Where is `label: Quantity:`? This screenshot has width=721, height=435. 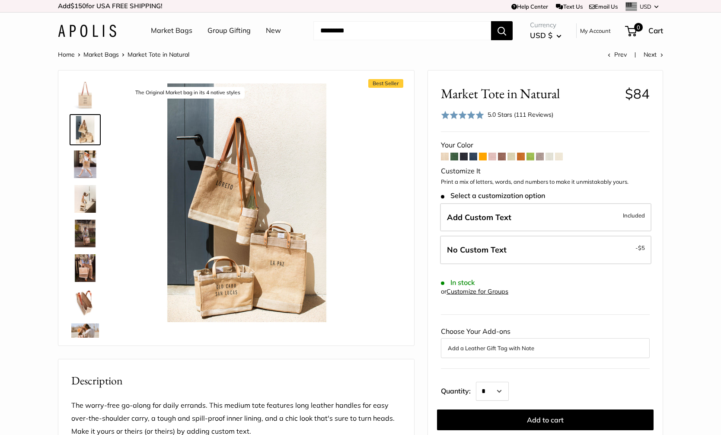
label: Quantity: is located at coordinates (458, 390).